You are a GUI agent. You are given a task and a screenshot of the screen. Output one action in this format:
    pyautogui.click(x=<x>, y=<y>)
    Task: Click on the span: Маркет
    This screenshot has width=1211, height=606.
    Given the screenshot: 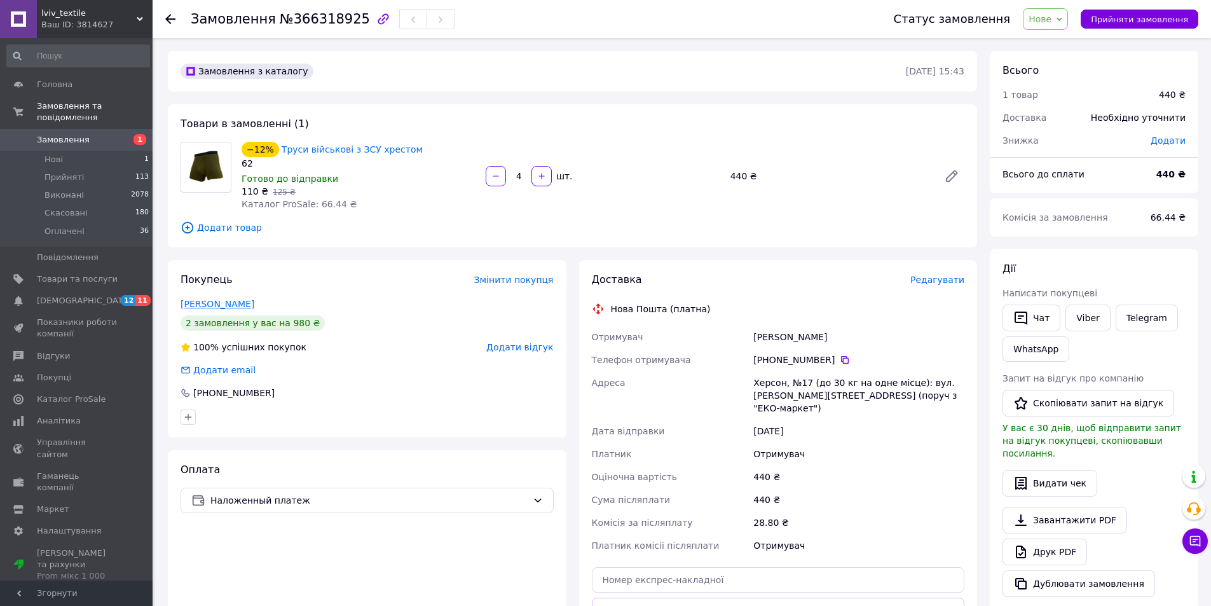 What is the action you would take?
    pyautogui.click(x=53, y=509)
    